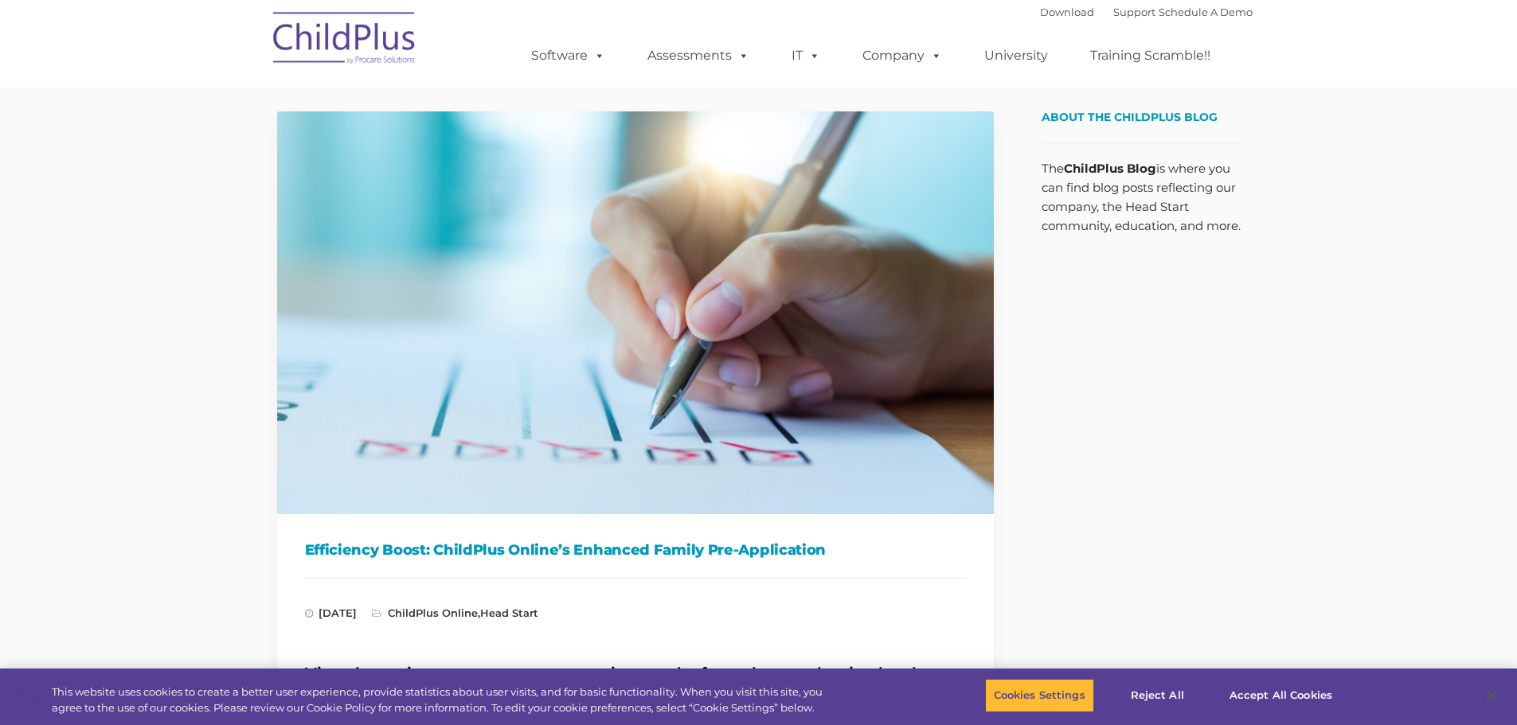 This screenshot has height=725, width=1517. I want to click on button: Close, so click(1491, 696).